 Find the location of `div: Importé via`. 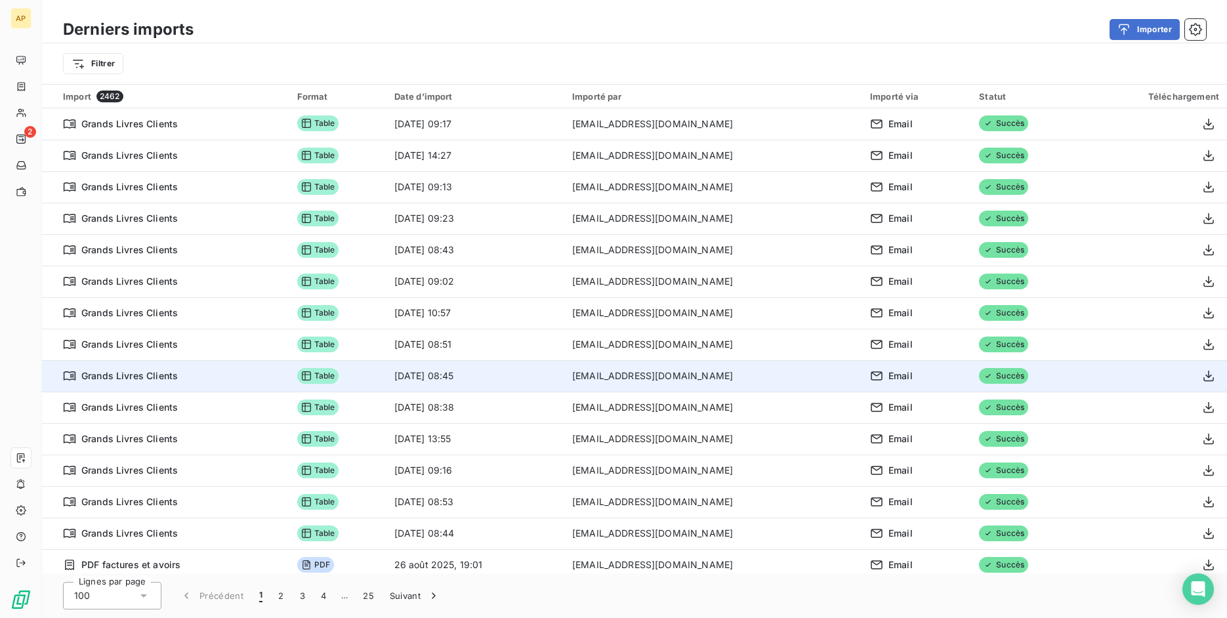

div: Importé via is located at coordinates (917, 96).